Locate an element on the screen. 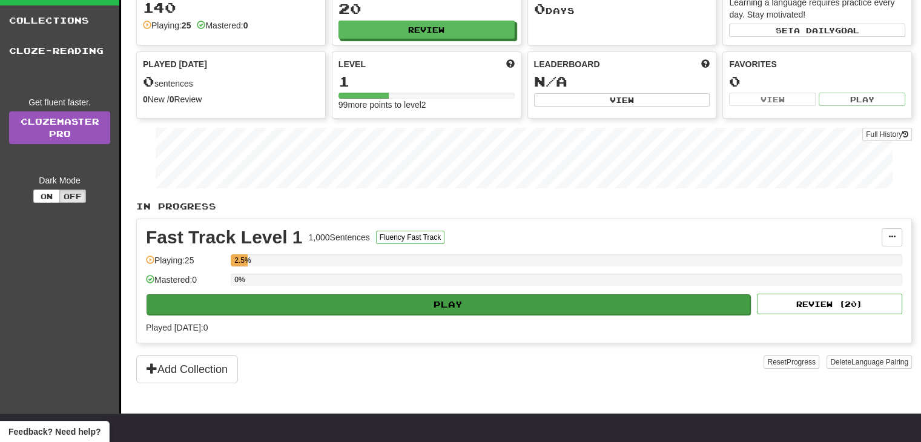 The height and width of the screenshot is (442, 921). div: Day s is located at coordinates (622, 9).